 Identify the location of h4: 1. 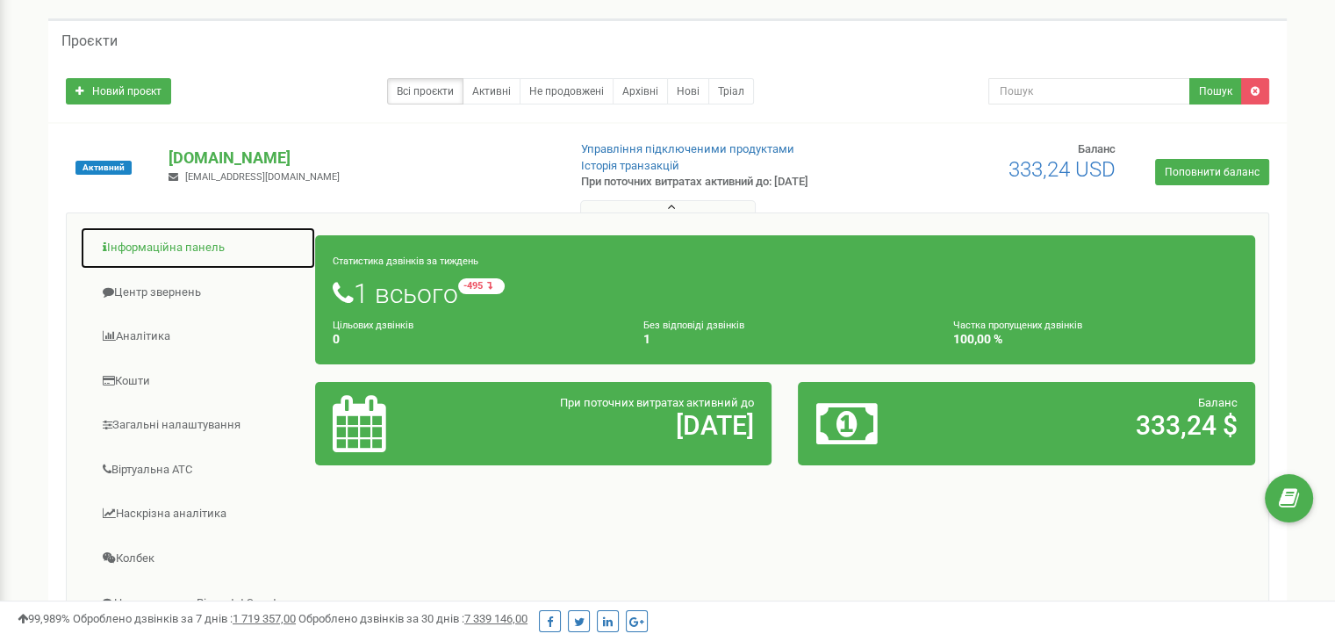
(786, 339).